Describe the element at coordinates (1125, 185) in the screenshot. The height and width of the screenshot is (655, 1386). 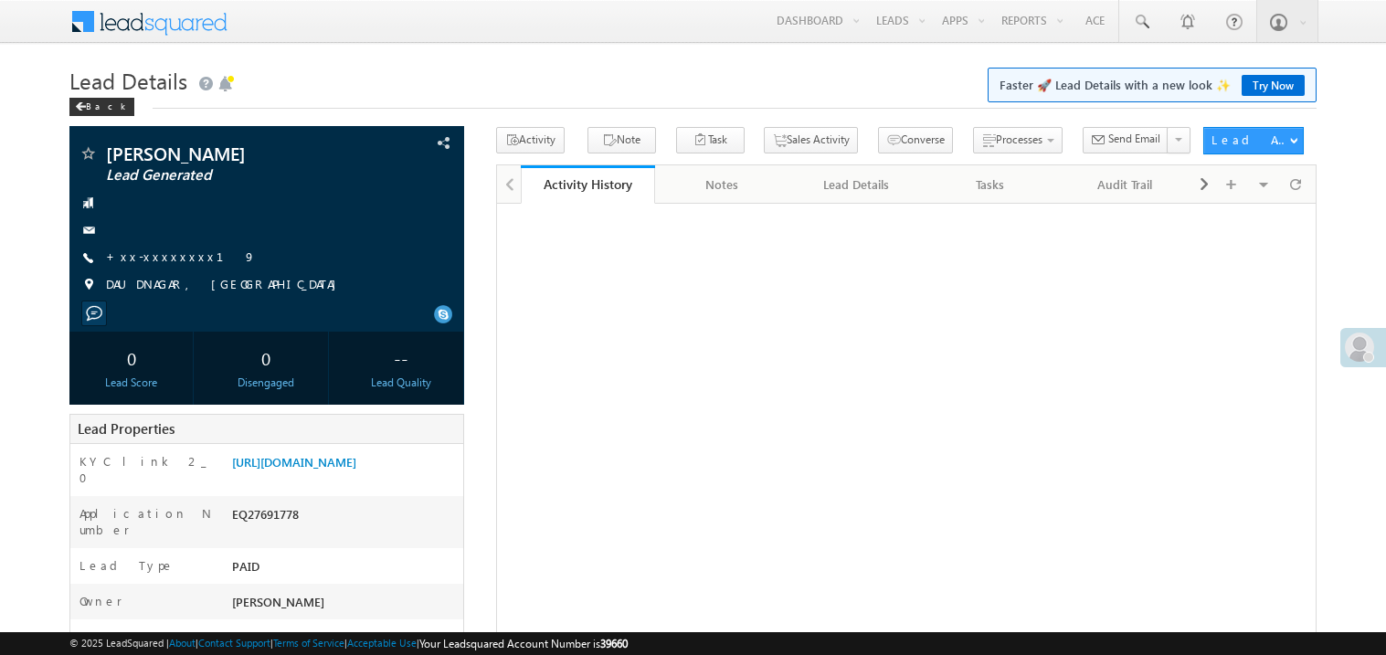
I see `a: Audit Trail` at that location.